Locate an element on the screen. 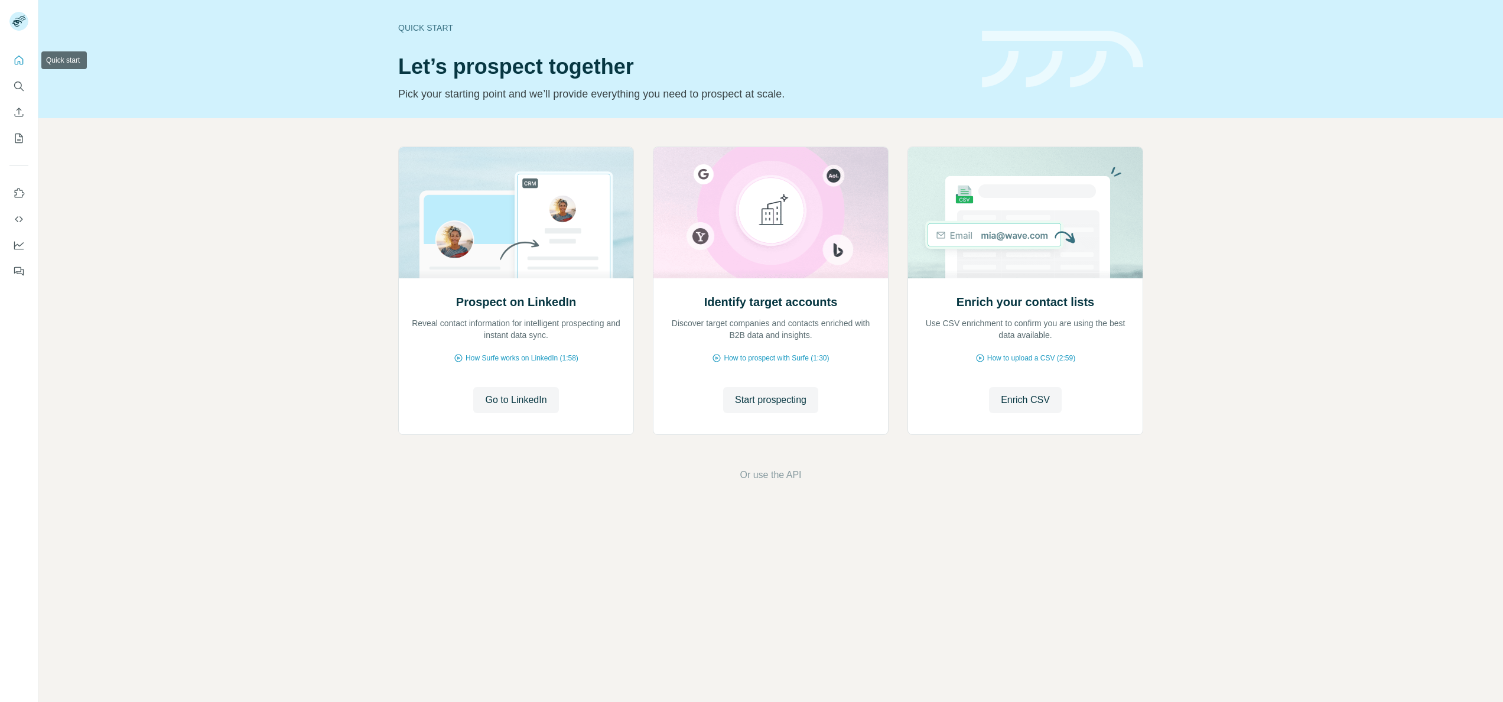 The height and width of the screenshot is (702, 1503). p: Pick your starting point and we’ll provide everything you need to prospect at scale. is located at coordinates (683, 94).